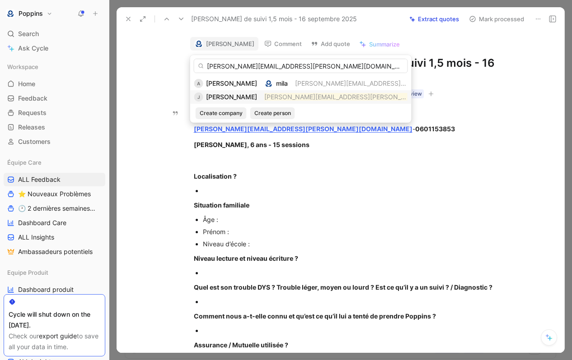 The height and width of the screenshot is (360, 572). I want to click on div: J, so click(199, 97).